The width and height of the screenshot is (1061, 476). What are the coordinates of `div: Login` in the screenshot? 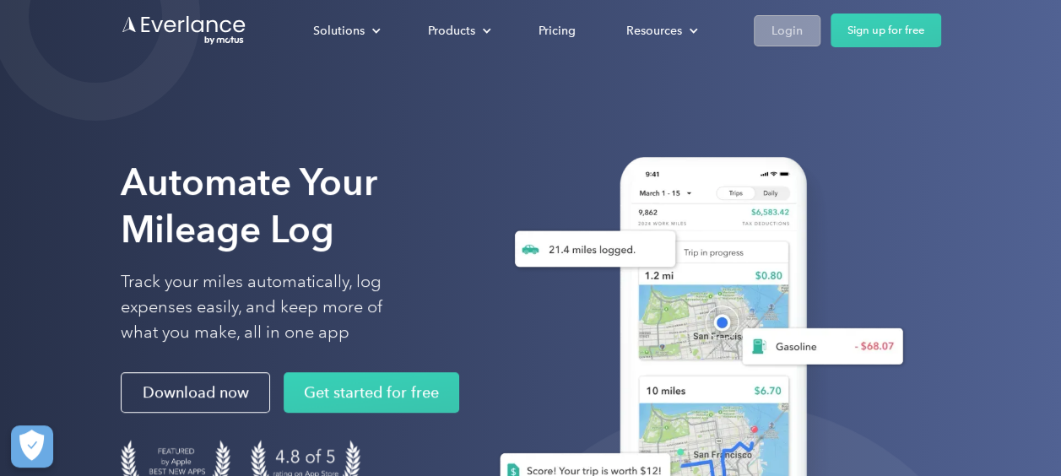 It's located at (786, 30).